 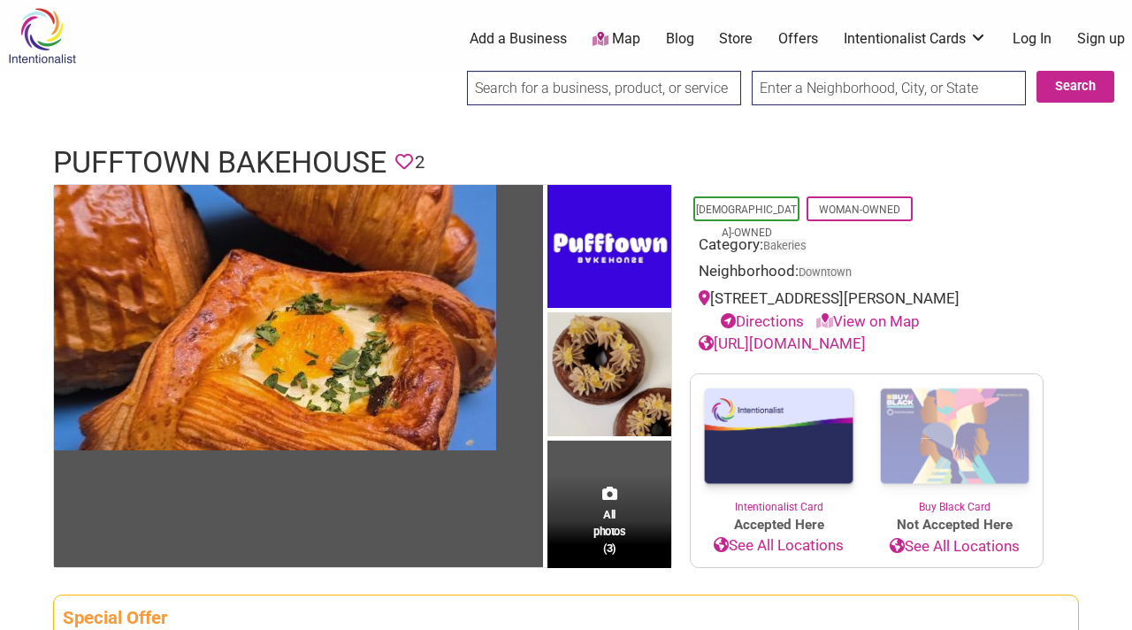 I want to click on a: Intentionalist Card, so click(x=779, y=444).